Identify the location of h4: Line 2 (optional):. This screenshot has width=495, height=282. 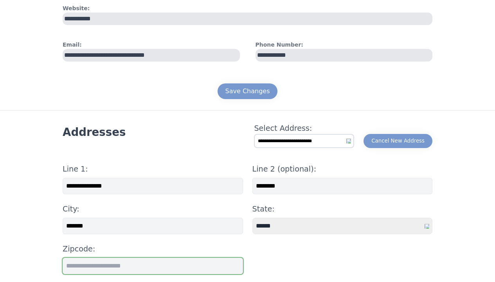
(342, 169).